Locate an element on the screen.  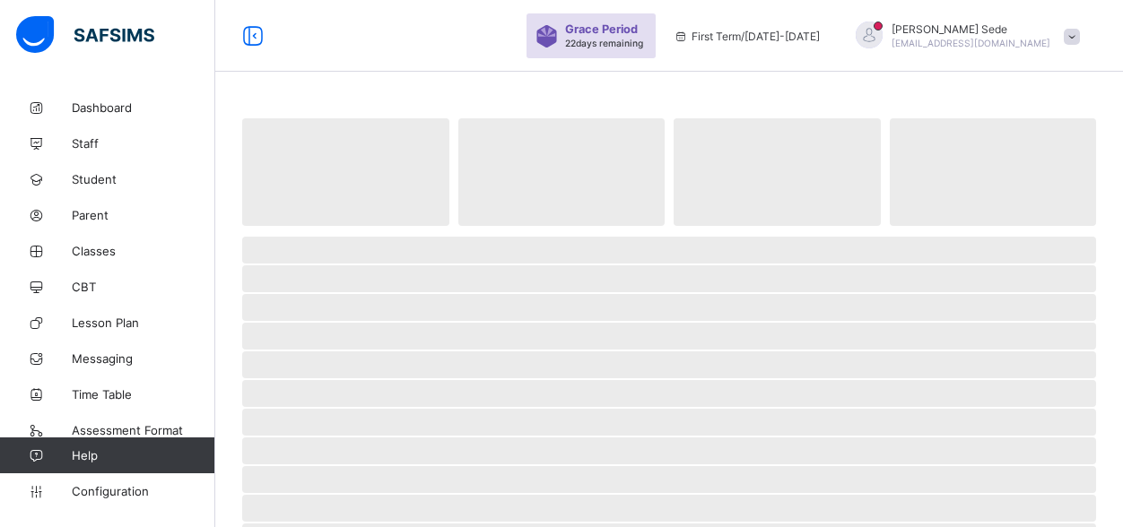
span: Assessment Format is located at coordinates (143, 430).